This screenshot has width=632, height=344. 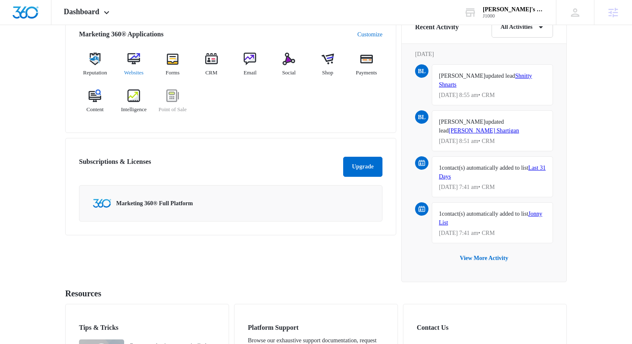 What do you see at coordinates (134, 73) in the screenshot?
I see `span: Websites` at bounding box center [134, 73].